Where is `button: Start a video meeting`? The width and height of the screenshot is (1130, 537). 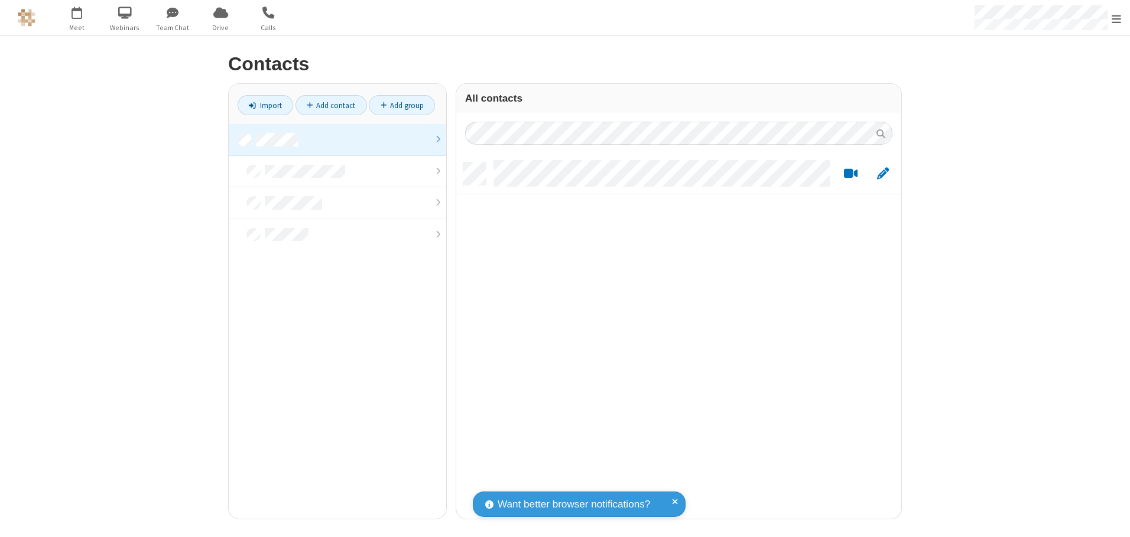 button: Start a video meeting is located at coordinates (851, 174).